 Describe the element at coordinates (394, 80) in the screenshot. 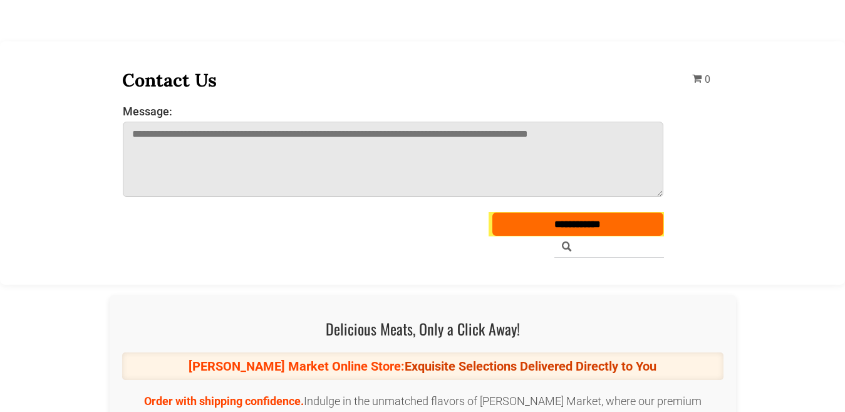

I see `h3: Contact Us` at that location.